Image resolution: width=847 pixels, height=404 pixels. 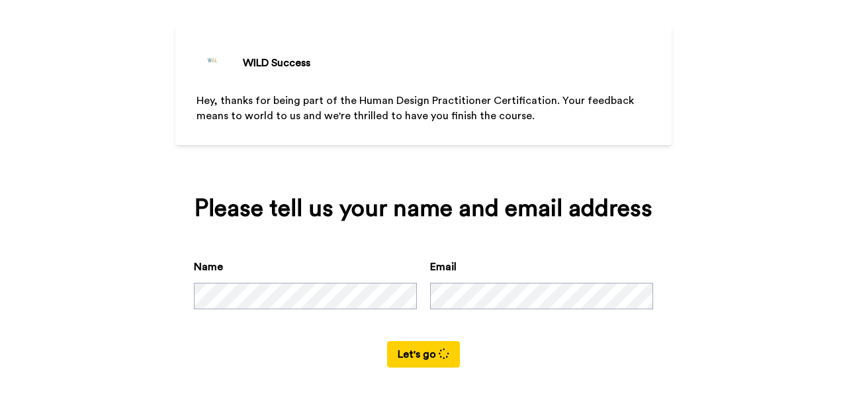 What do you see at coordinates (443, 267) in the screenshot?
I see `label: Email` at bounding box center [443, 267].